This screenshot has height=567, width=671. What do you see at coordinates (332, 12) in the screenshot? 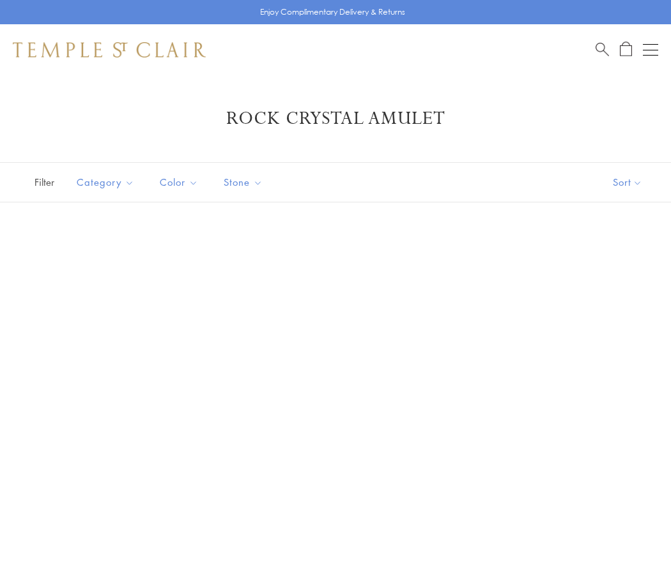
I see `p: Enjoy Complimentary Delivery & Returns` at bounding box center [332, 12].